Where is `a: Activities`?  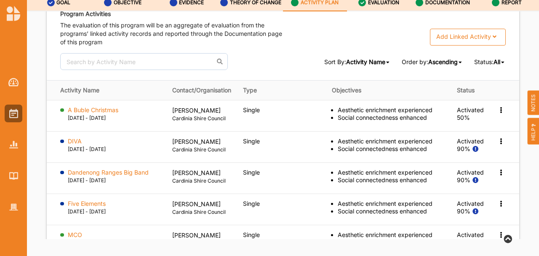
a: Activities is located at coordinates (13, 113).